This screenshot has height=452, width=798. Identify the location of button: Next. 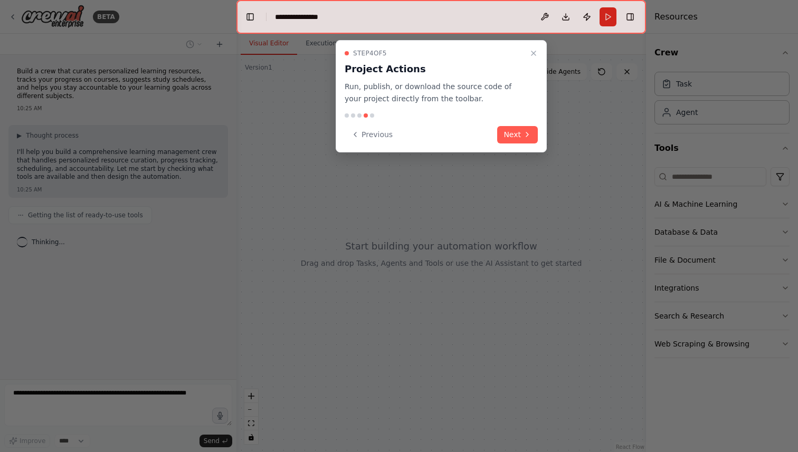
(517, 135).